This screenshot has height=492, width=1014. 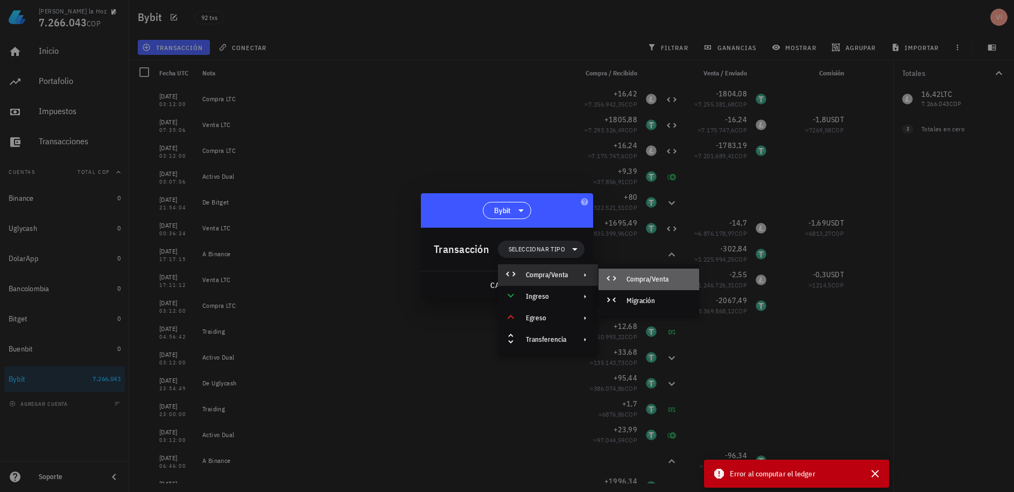 I want to click on div: Migración, so click(x=658, y=301).